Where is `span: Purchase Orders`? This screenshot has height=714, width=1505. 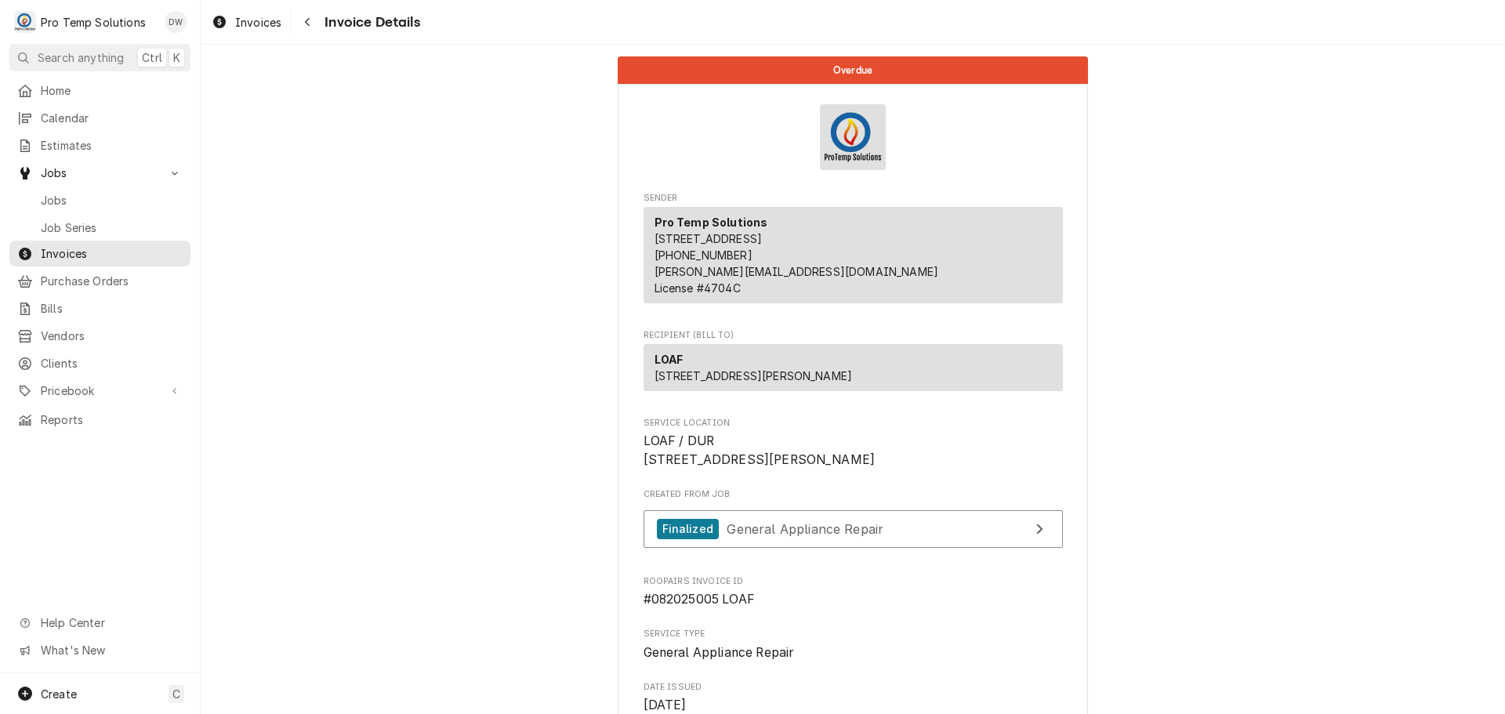 span: Purchase Orders is located at coordinates (111, 281).